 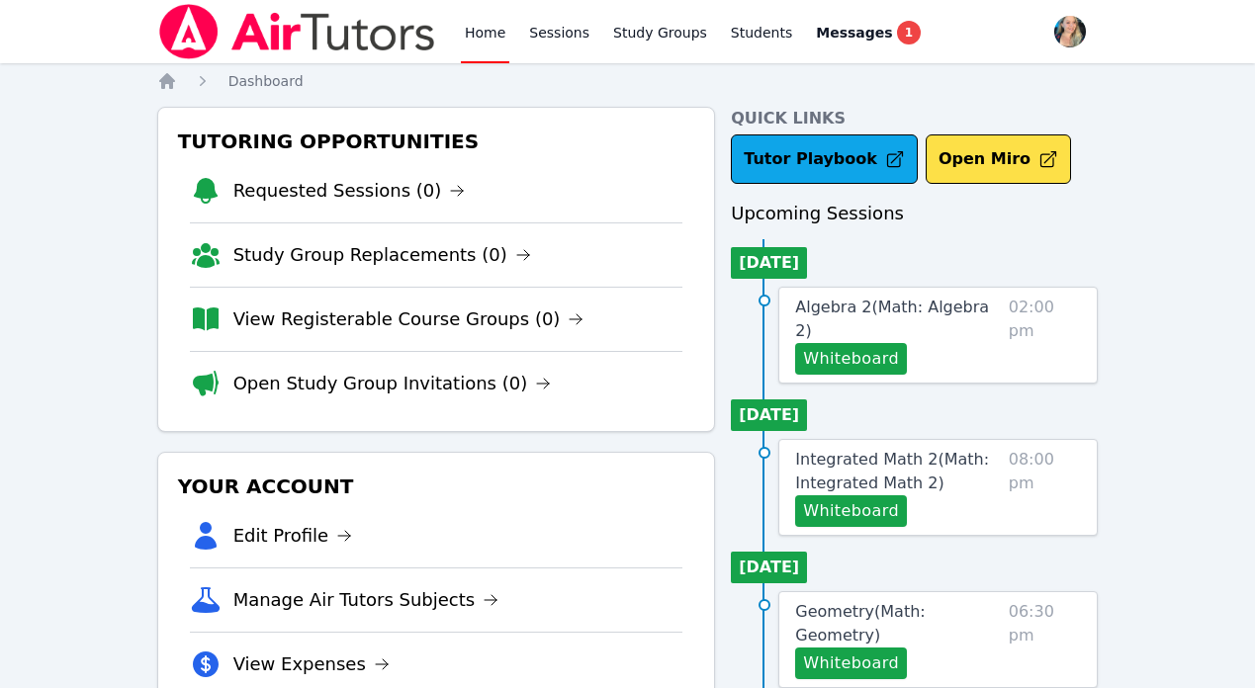 I want to click on span: 02:00 pm, so click(x=1045, y=335).